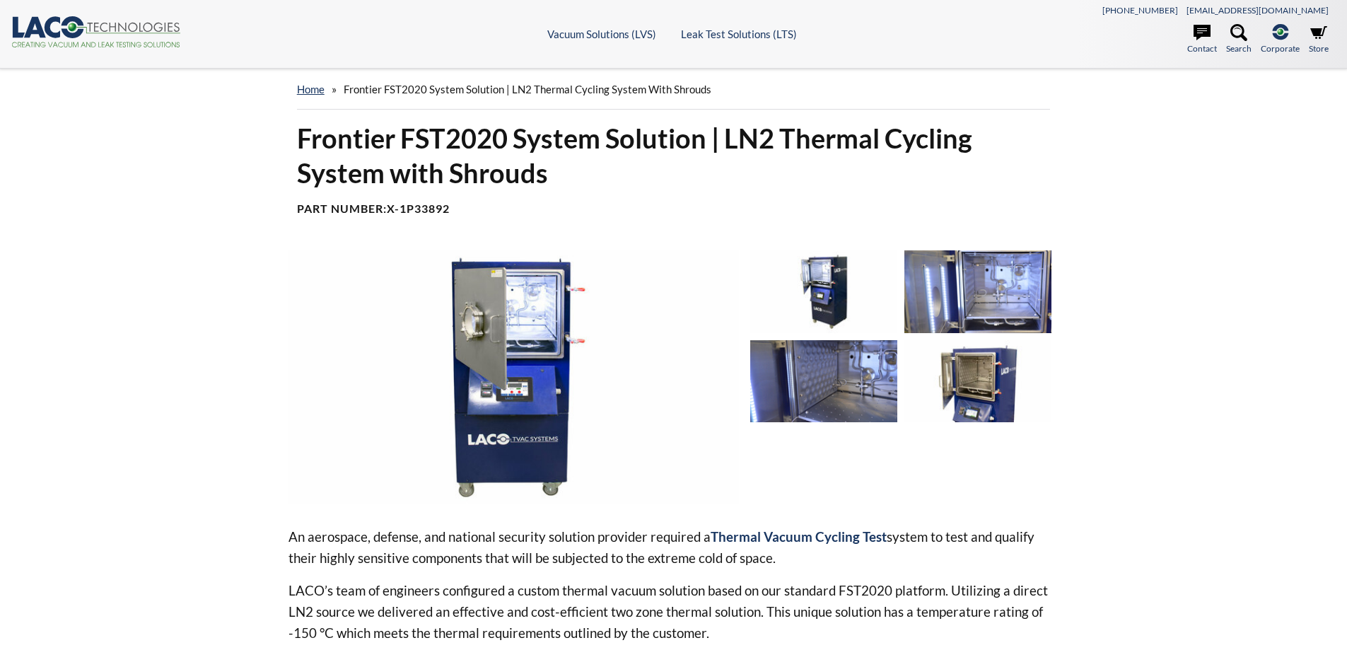 The height and width of the screenshot is (650, 1347). What do you see at coordinates (824, 381) in the screenshot?
I see `img: Thermal Platen and Shroud, chamber close-up` at bounding box center [824, 381].